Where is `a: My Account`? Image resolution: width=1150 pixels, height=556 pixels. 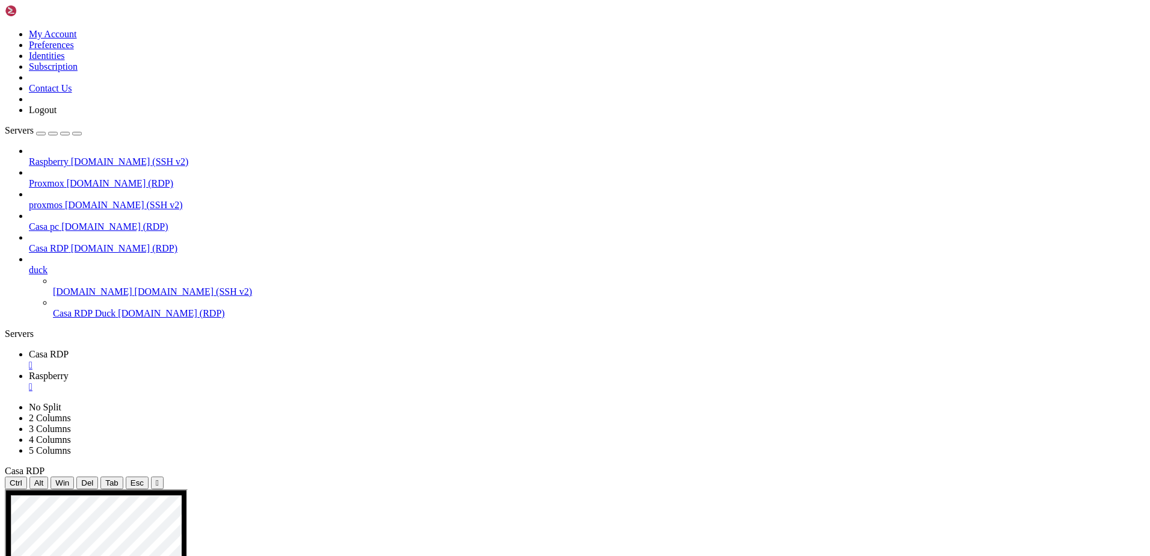 a: My Account is located at coordinates (53, 34).